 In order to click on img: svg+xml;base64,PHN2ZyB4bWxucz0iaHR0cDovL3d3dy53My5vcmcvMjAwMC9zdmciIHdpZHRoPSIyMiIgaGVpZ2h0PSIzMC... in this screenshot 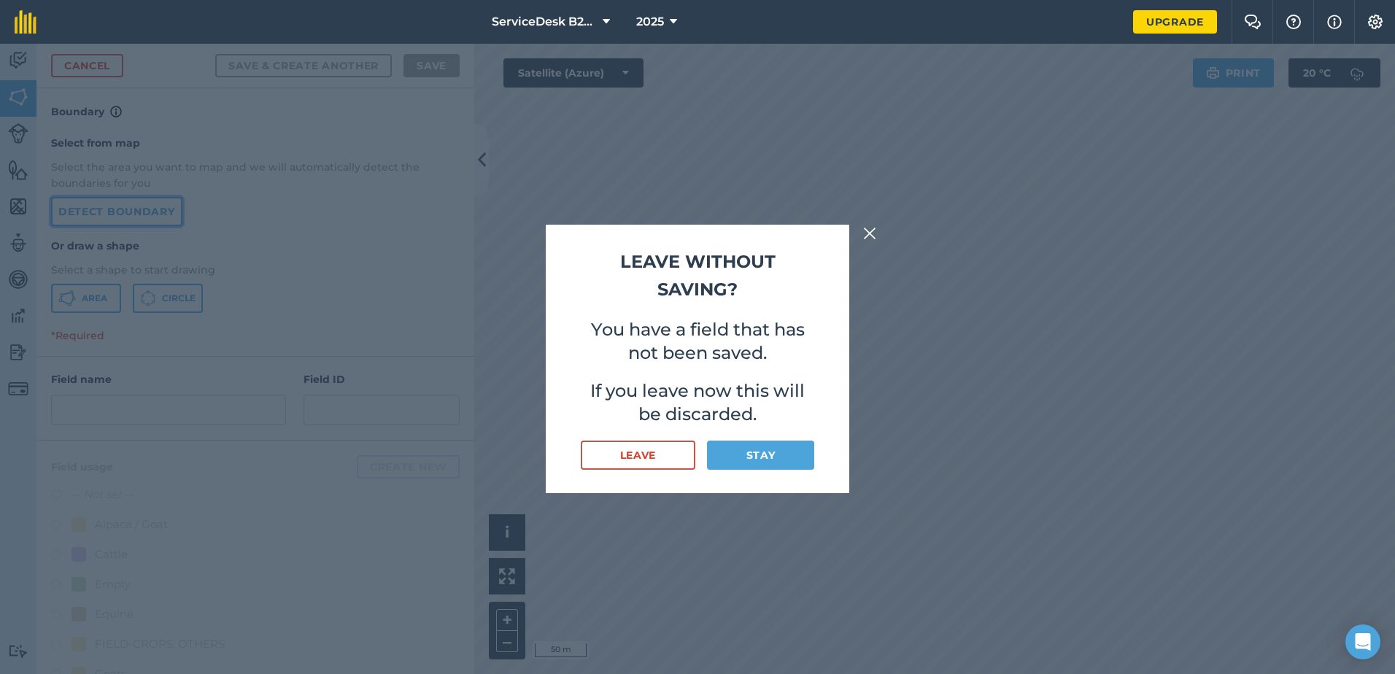, I will do `click(870, 233)`.